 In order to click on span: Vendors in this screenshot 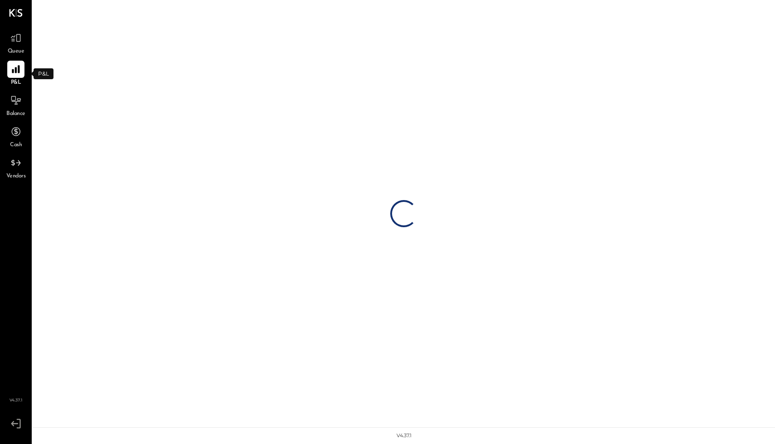, I will do `click(16, 177)`.